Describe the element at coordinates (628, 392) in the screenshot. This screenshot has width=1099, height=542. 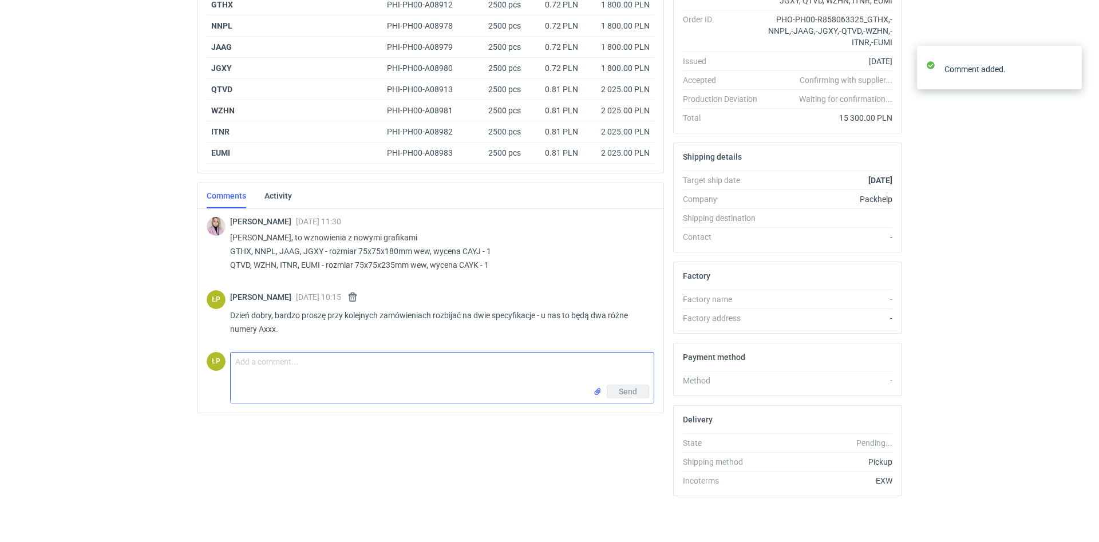
I see `span: Send` at that location.